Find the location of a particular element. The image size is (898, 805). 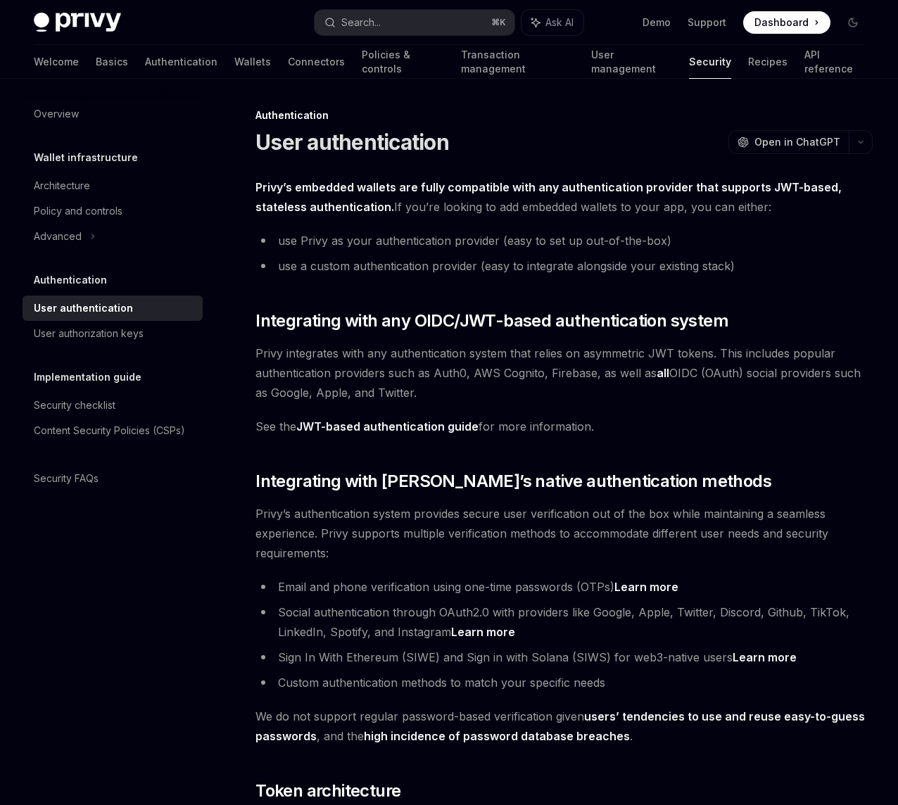

span: Integrating with any OIDC/JWT-based authentication system is located at coordinates (492, 321).